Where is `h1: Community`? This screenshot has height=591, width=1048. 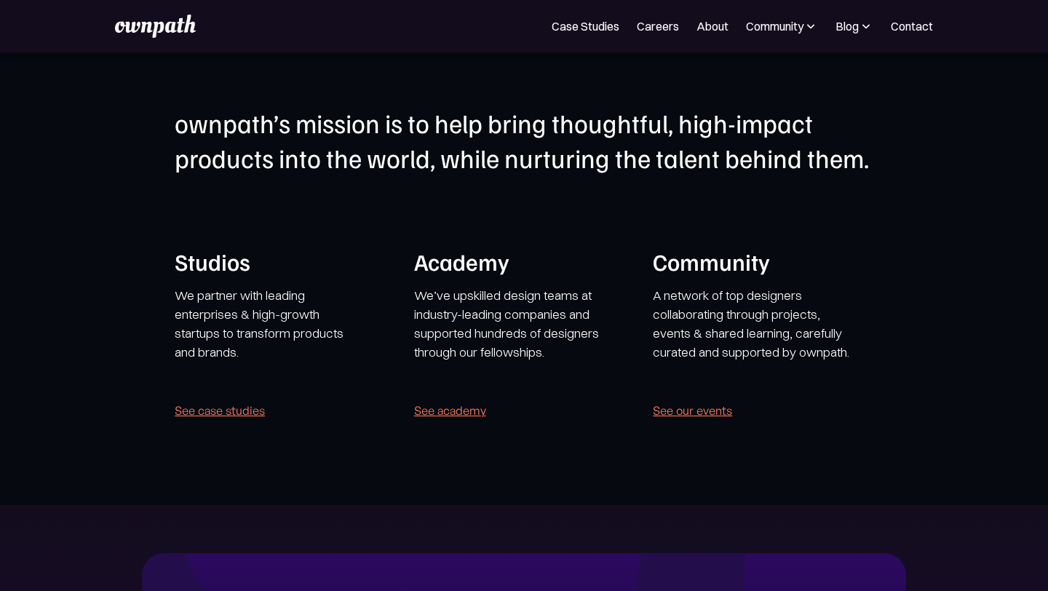 h1: Community is located at coordinates (755, 261).